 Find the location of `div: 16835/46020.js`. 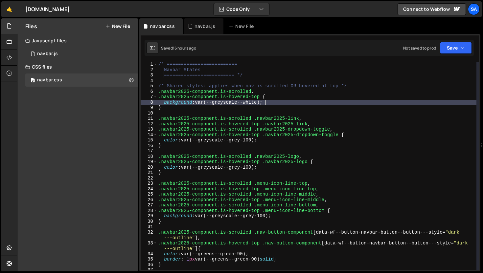

div: 16835/46020.js is located at coordinates (81, 54).